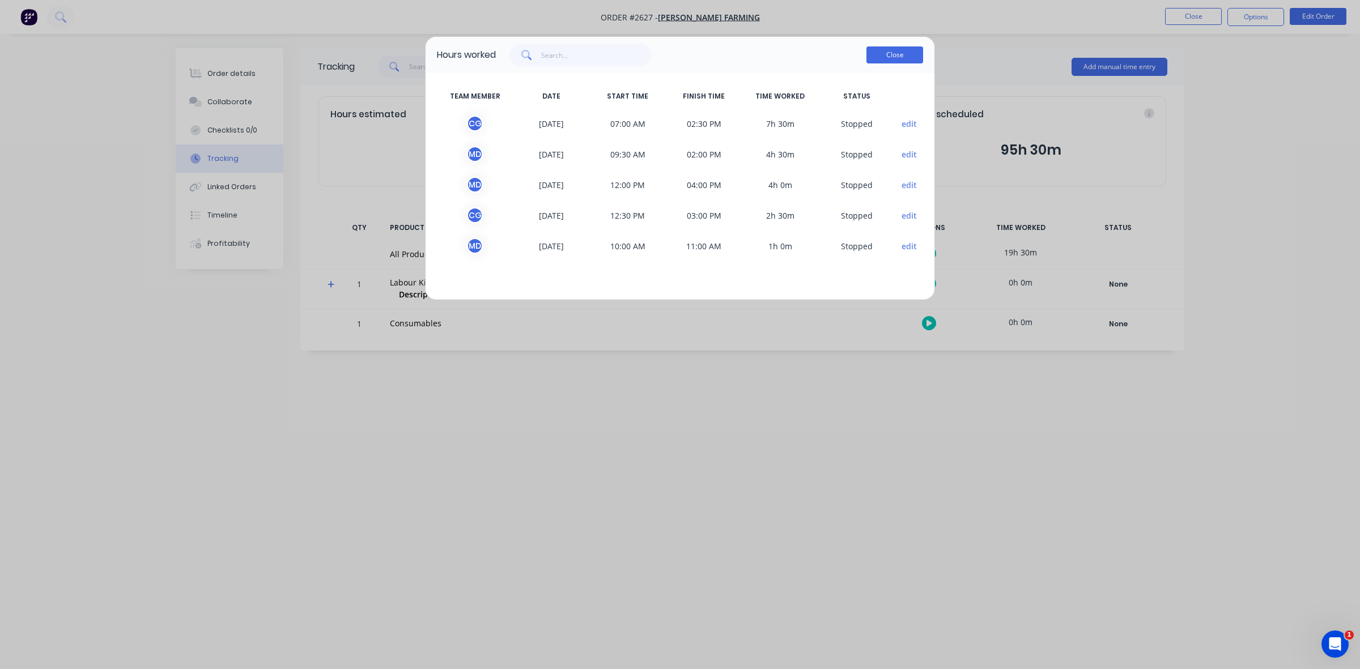 This screenshot has height=669, width=1360. Describe the element at coordinates (1350, 635) in the screenshot. I see `span: 1` at that location.